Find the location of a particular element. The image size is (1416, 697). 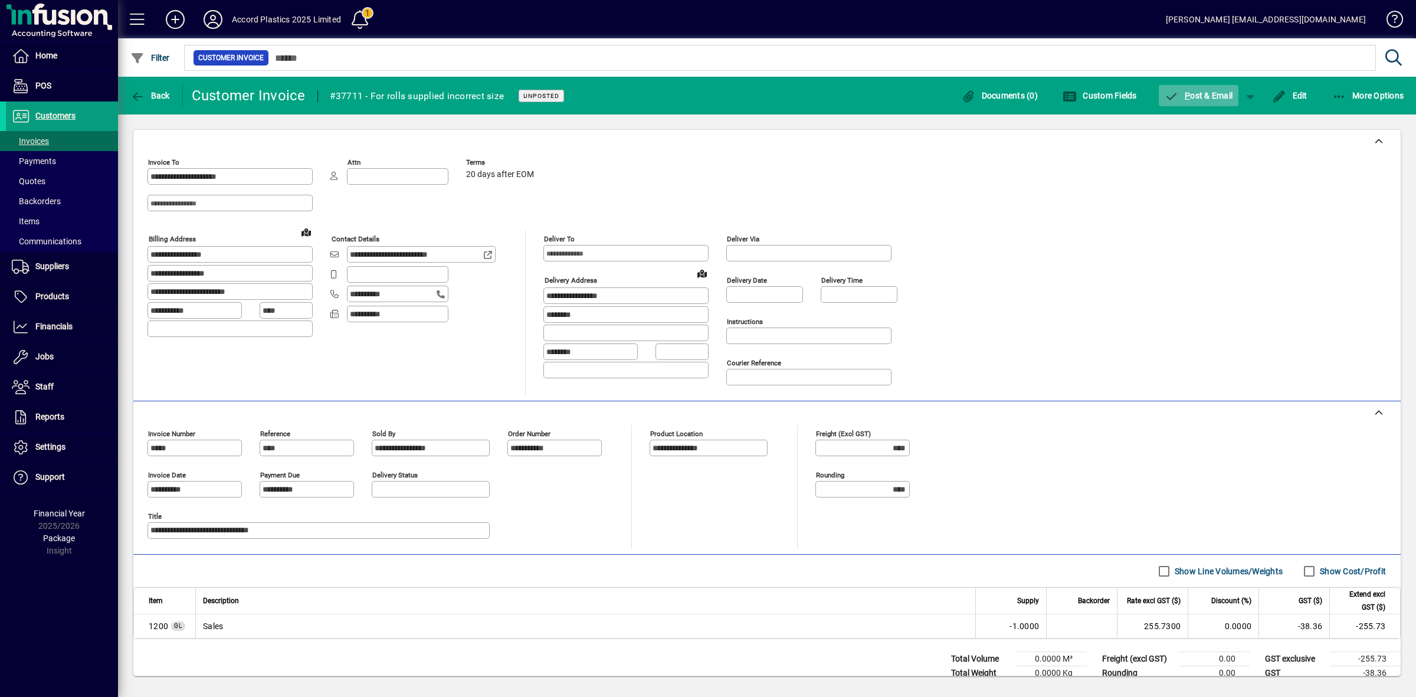

span: Terms is located at coordinates (501, 162).